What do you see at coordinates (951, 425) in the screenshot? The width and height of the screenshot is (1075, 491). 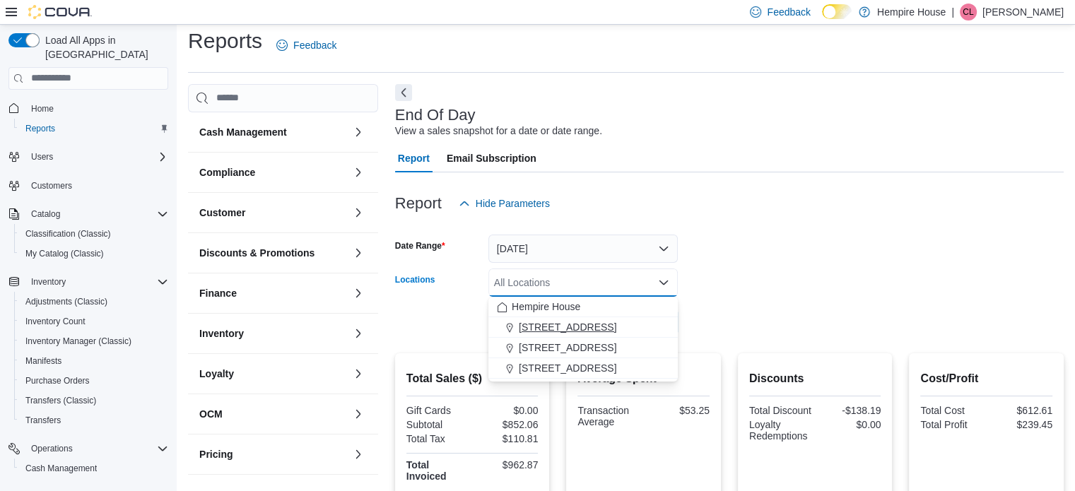 I see `div: Total Profit` at bounding box center [951, 425].